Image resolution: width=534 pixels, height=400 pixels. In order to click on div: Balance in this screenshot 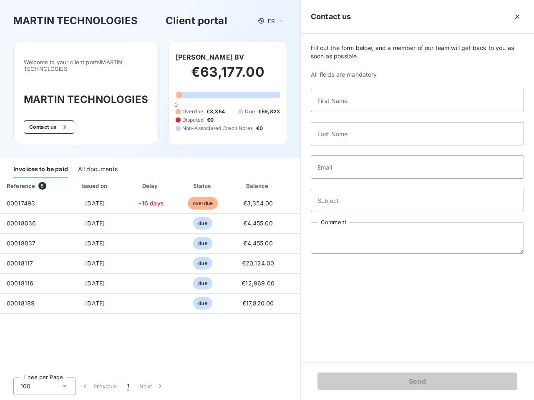, I will do `click(258, 186)`.